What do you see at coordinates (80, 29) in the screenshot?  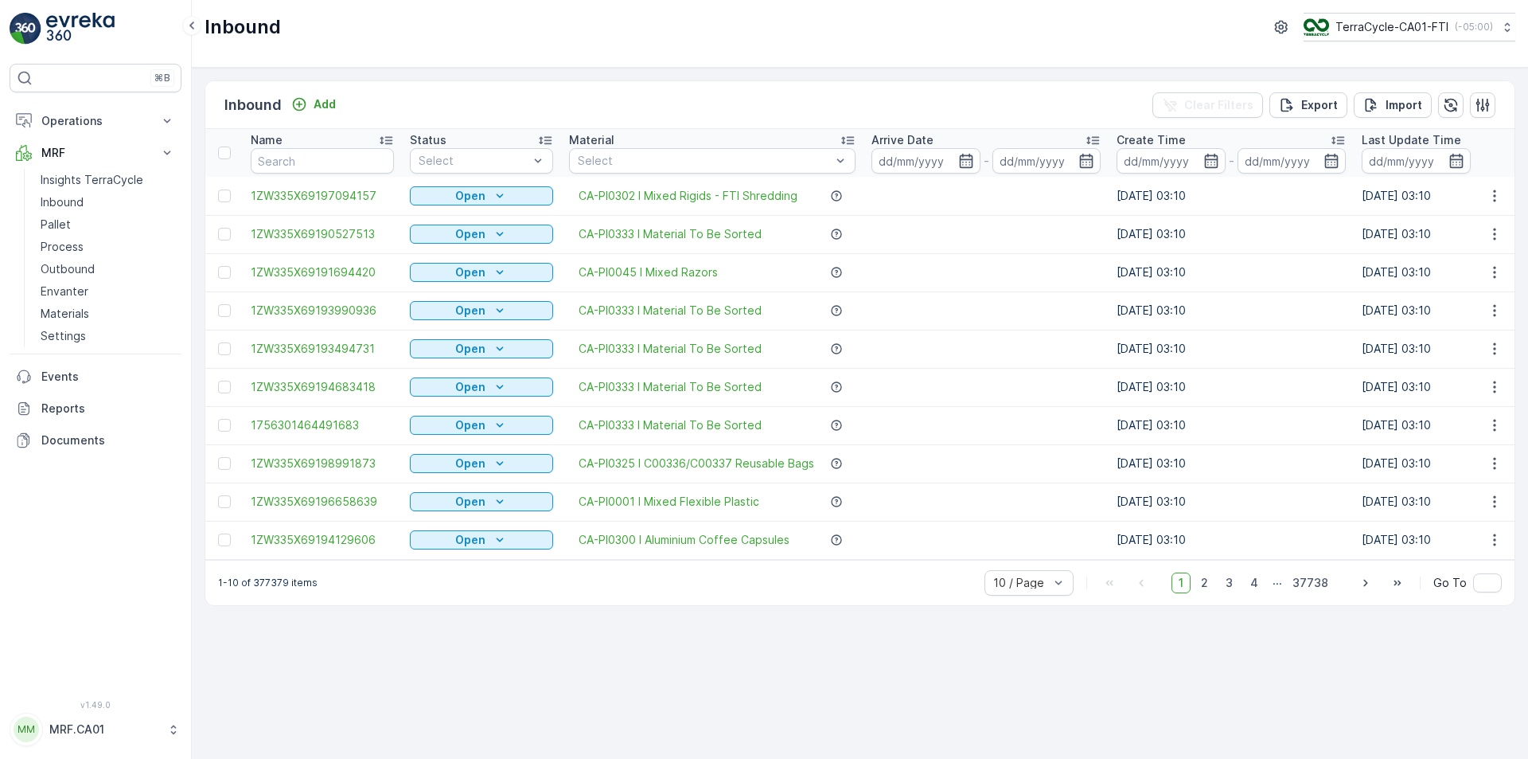 I see `img: logo_light-DOdMpM7g.png` at bounding box center [80, 29].